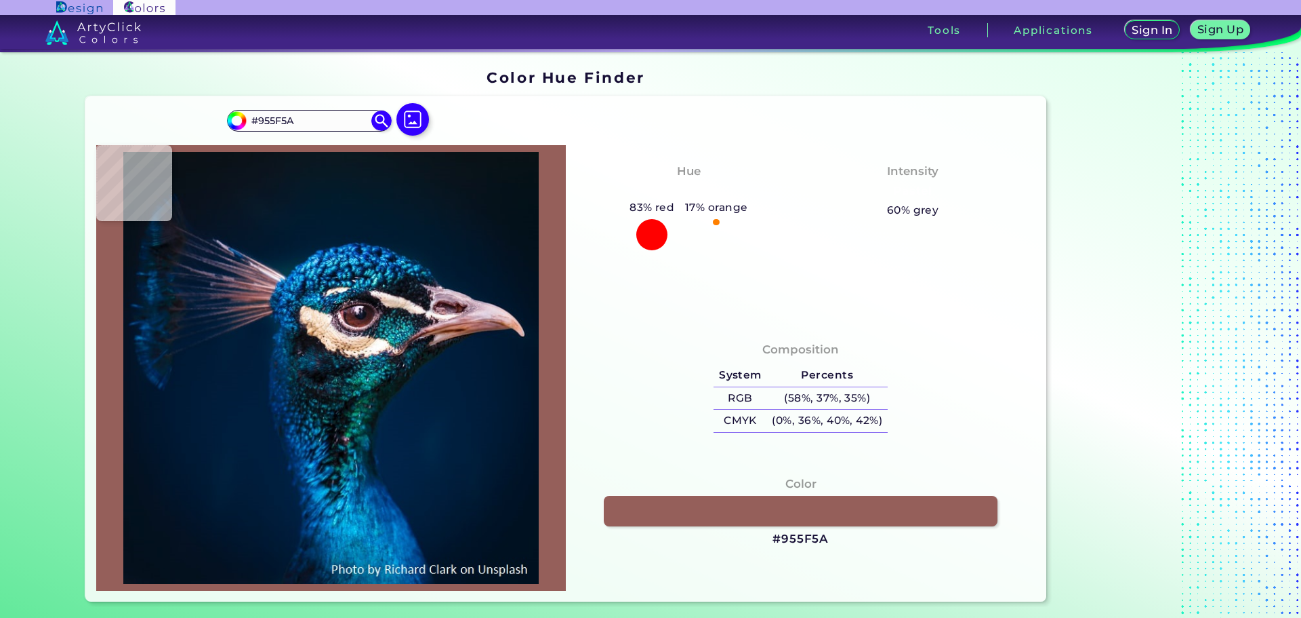  I want to click on h3: #955F5A, so click(801, 539).